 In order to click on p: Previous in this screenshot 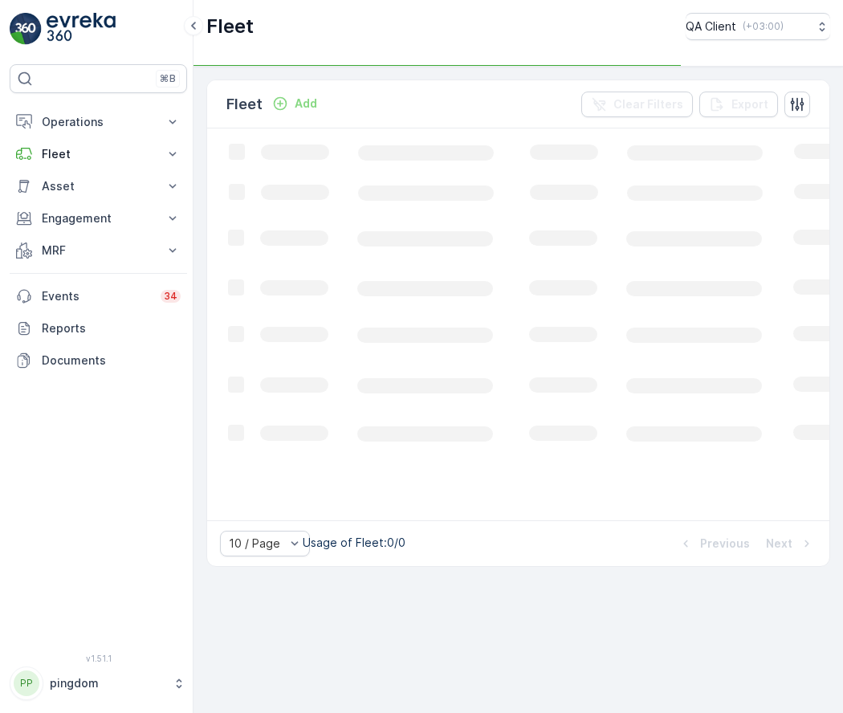, I will do `click(725, 544)`.